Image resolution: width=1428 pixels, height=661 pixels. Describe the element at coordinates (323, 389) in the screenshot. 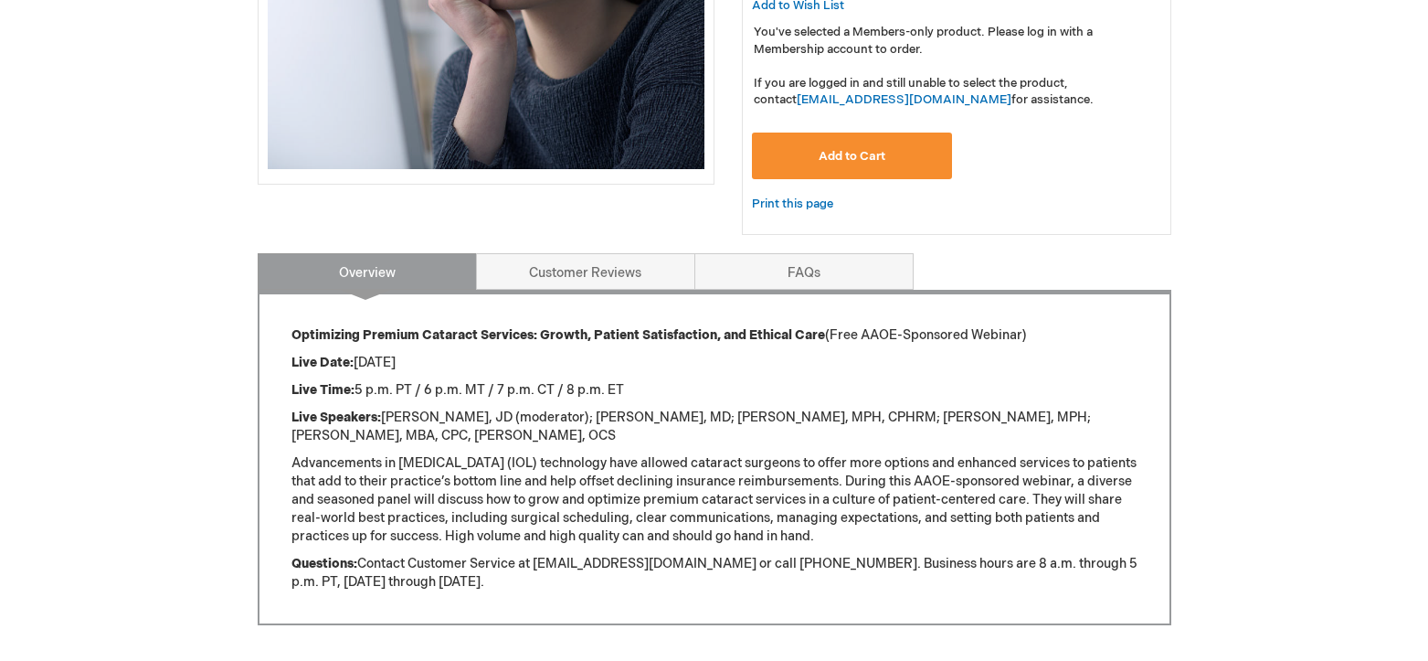

I see `strong: Live Time:` at that location.